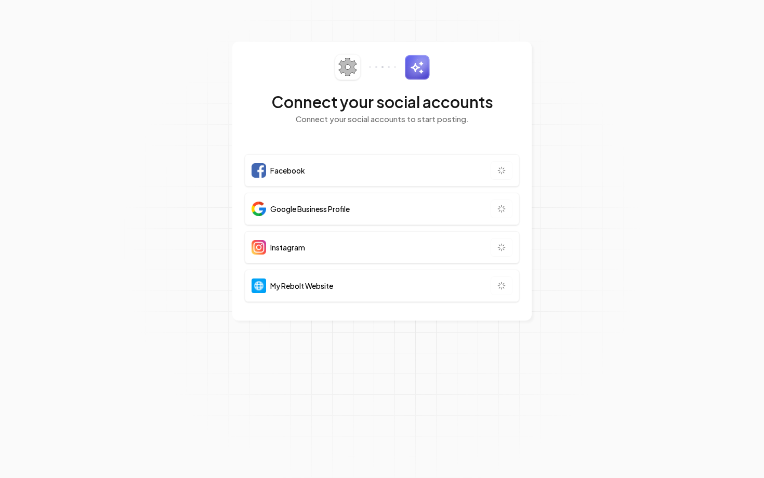 Image resolution: width=764 pixels, height=478 pixels. I want to click on span: Instagram, so click(287, 247).